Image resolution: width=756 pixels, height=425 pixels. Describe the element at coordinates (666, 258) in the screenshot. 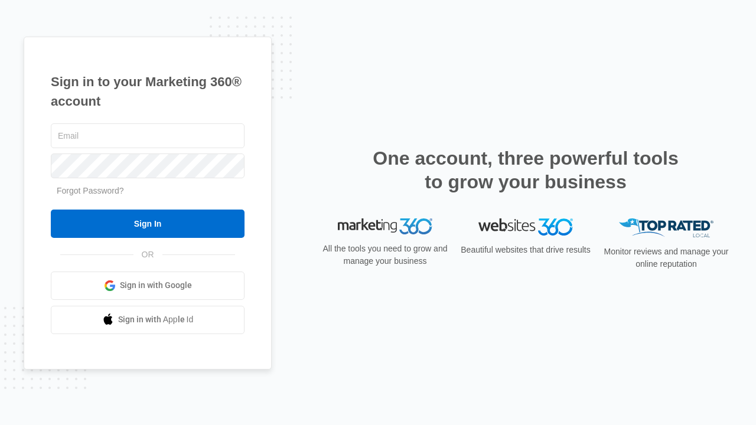

I see `p: Monitor reviews and manage your online reputation` at that location.